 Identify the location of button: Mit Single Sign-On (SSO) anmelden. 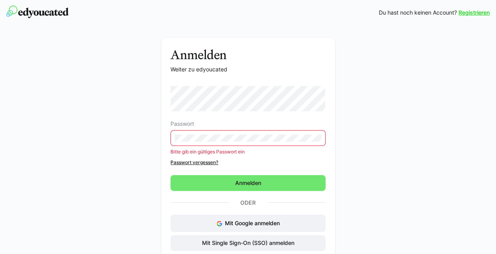
(248, 243).